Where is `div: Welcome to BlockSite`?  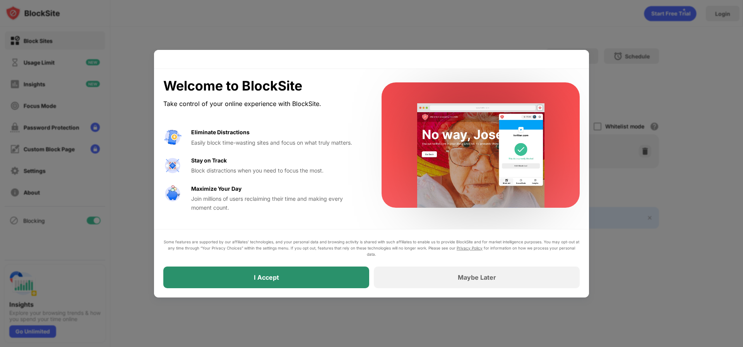
div: Welcome to BlockSite is located at coordinates (263, 86).